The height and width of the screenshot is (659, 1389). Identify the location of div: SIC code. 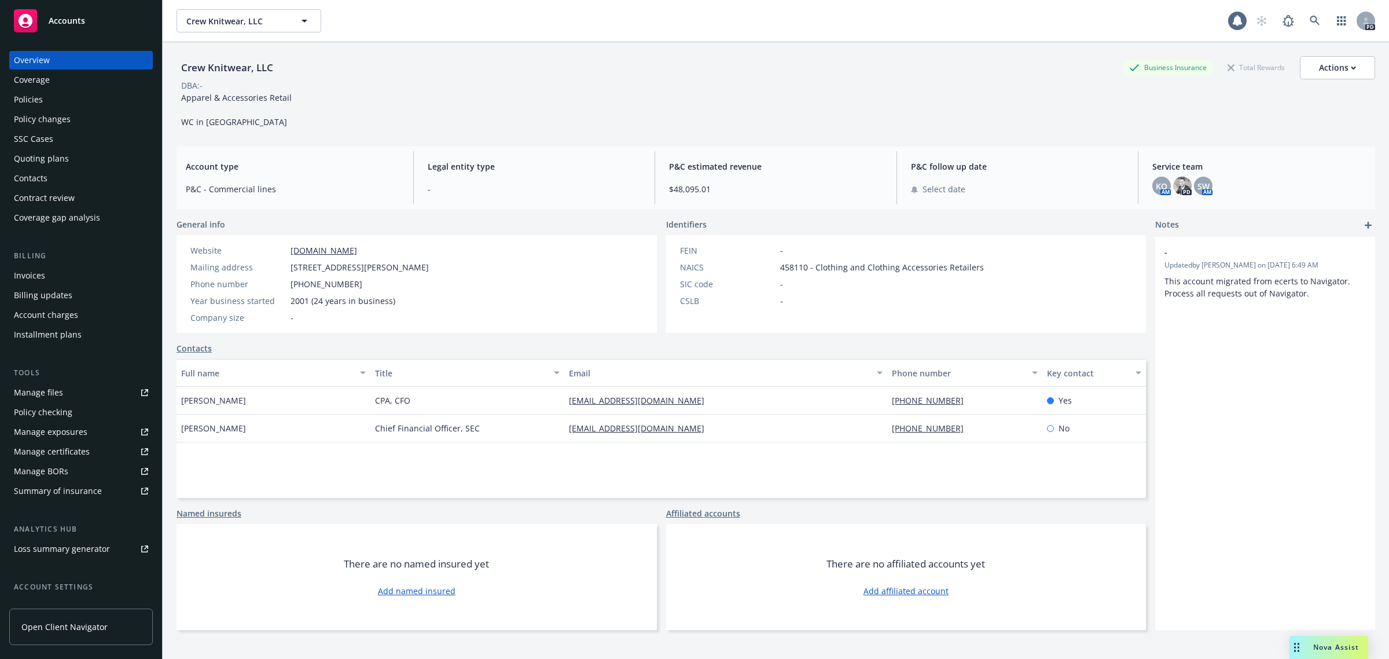
(728, 284).